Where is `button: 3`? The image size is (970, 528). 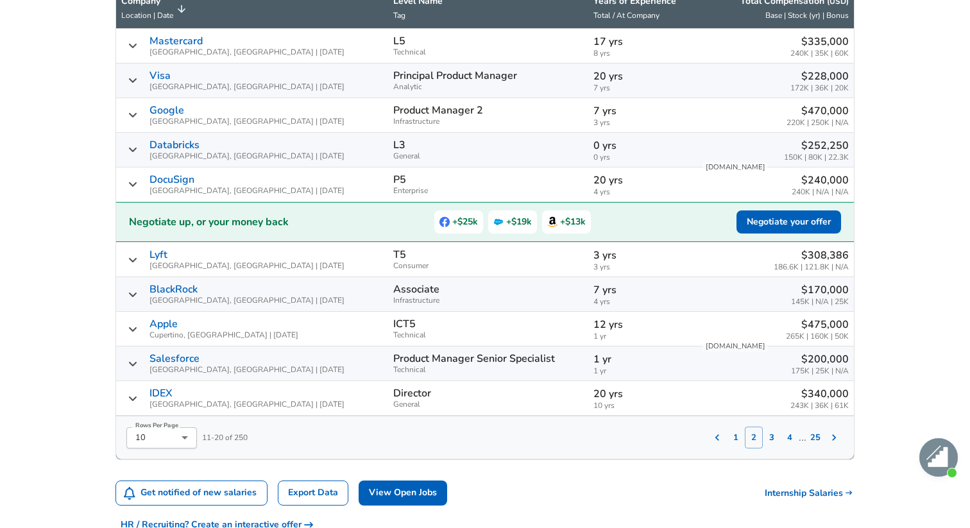 button: 3 is located at coordinates (772, 438).